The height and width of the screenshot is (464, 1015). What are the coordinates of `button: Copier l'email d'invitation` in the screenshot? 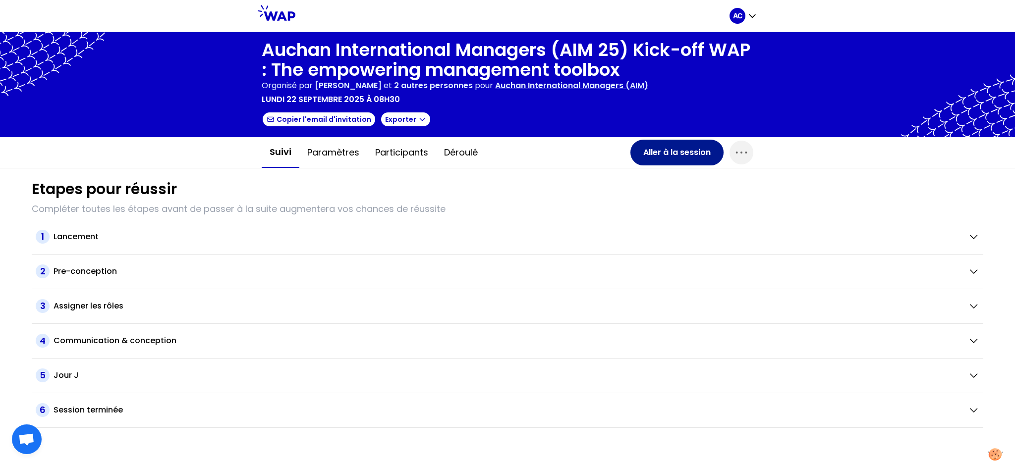 It's located at (319, 119).